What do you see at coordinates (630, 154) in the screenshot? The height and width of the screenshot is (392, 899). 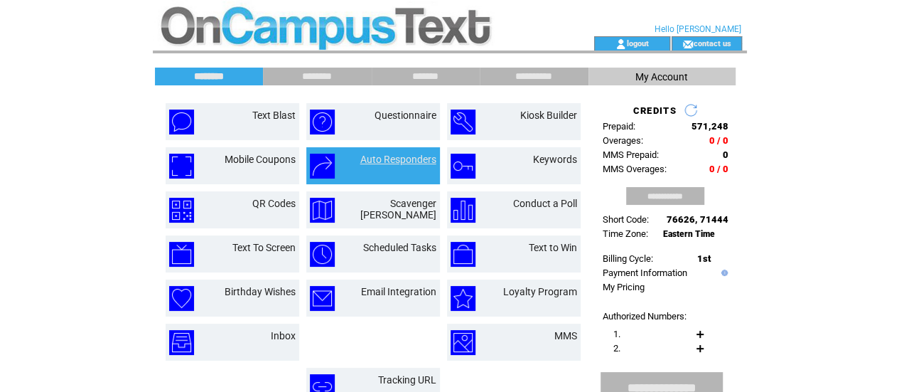 I see `span: MMS Prepaid:` at bounding box center [630, 154].